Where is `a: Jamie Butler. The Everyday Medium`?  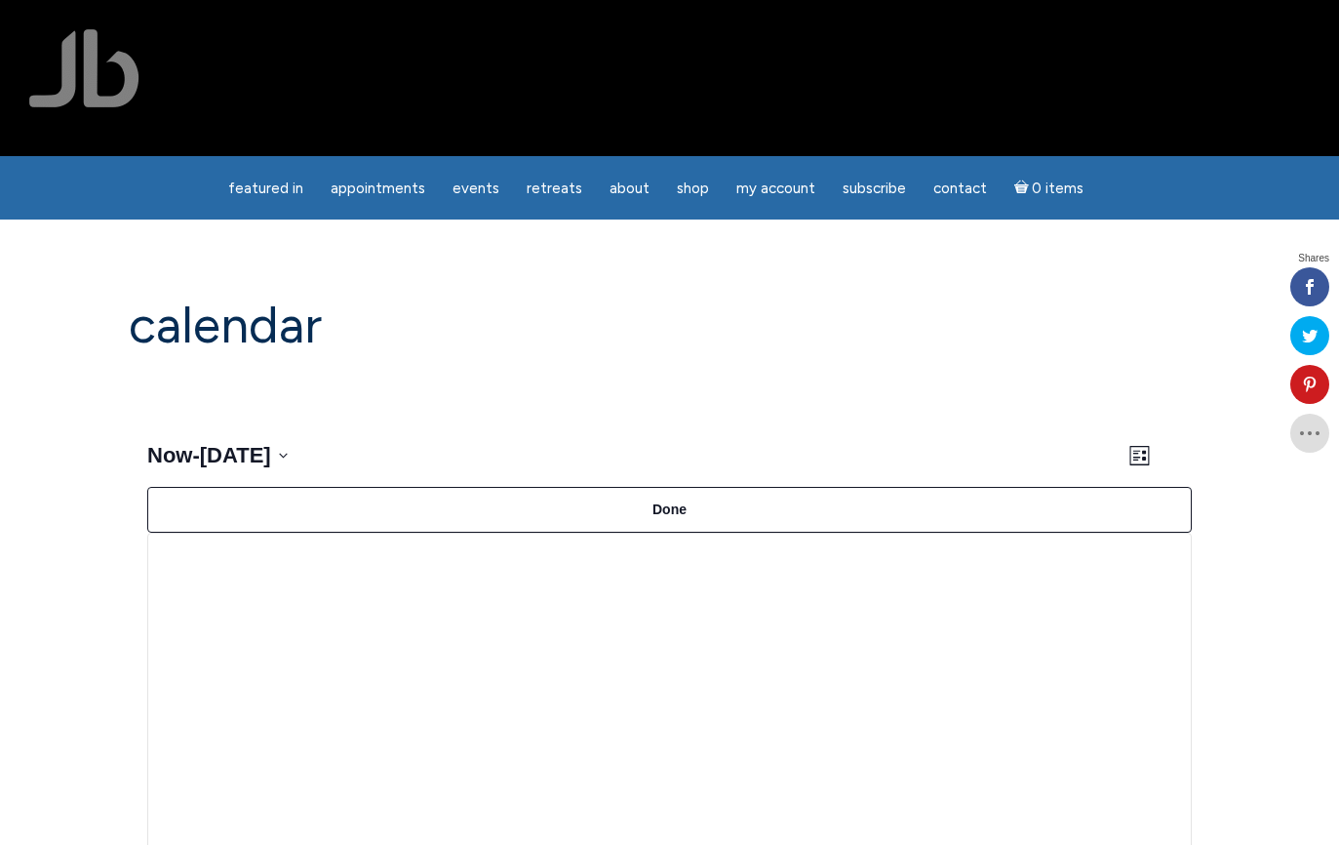 a: Jamie Butler. The Everyday Medium is located at coordinates (84, 68).